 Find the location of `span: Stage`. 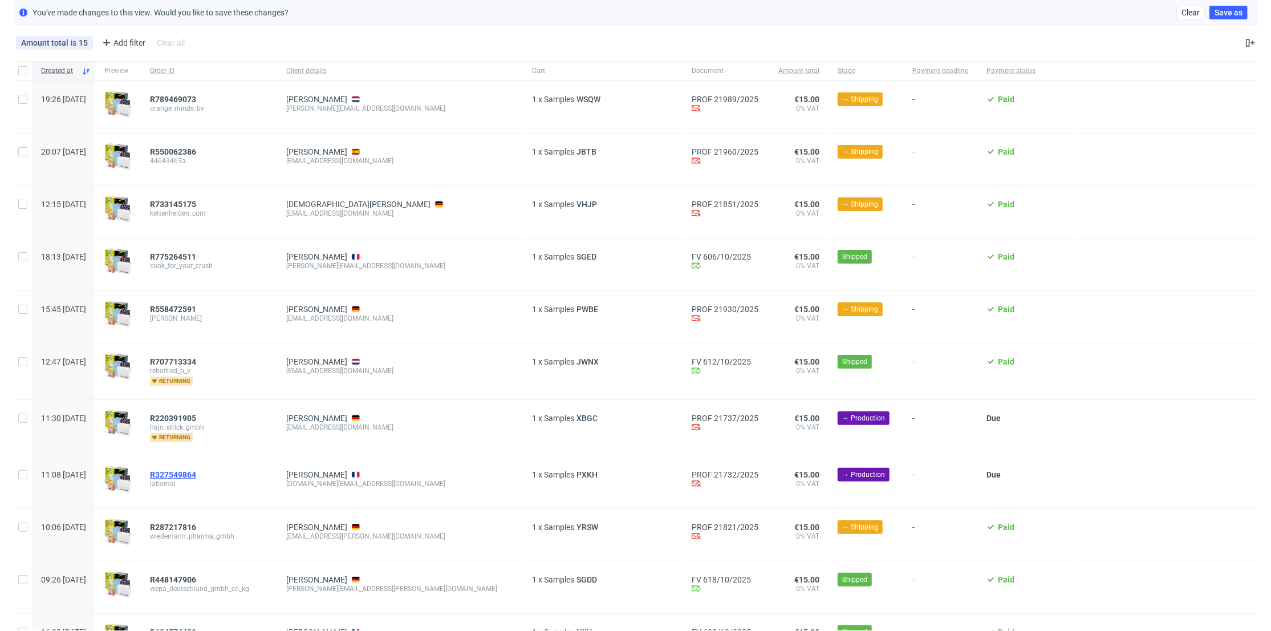

span: Stage is located at coordinates (866, 71).